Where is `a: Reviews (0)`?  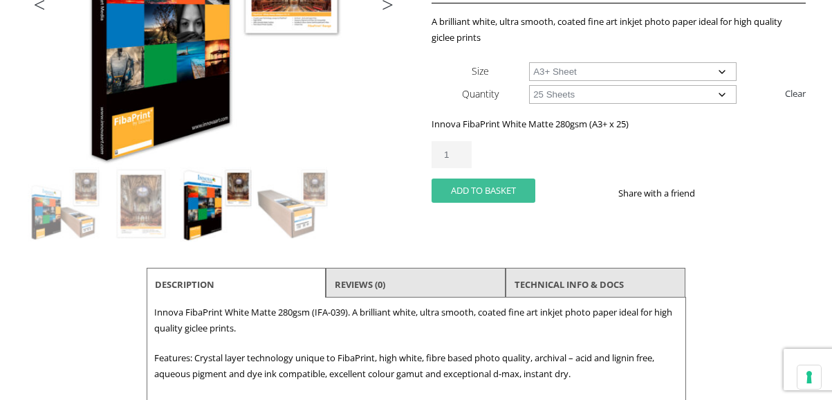
a: Reviews (0) is located at coordinates (360, 284).